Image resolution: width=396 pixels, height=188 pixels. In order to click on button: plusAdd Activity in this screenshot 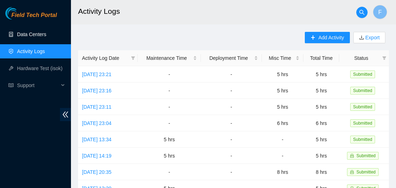, I will do `click(327, 38)`.